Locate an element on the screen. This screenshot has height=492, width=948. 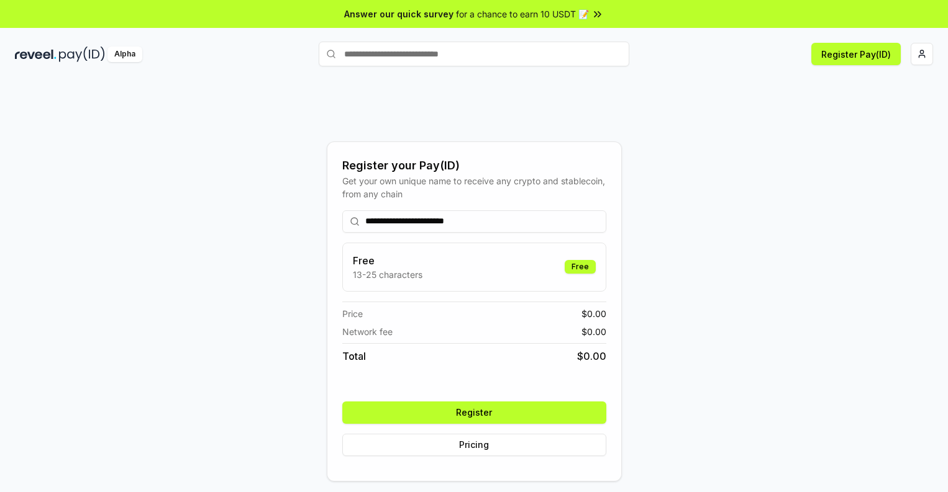
img: reveel_dark is located at coordinates (35, 54).